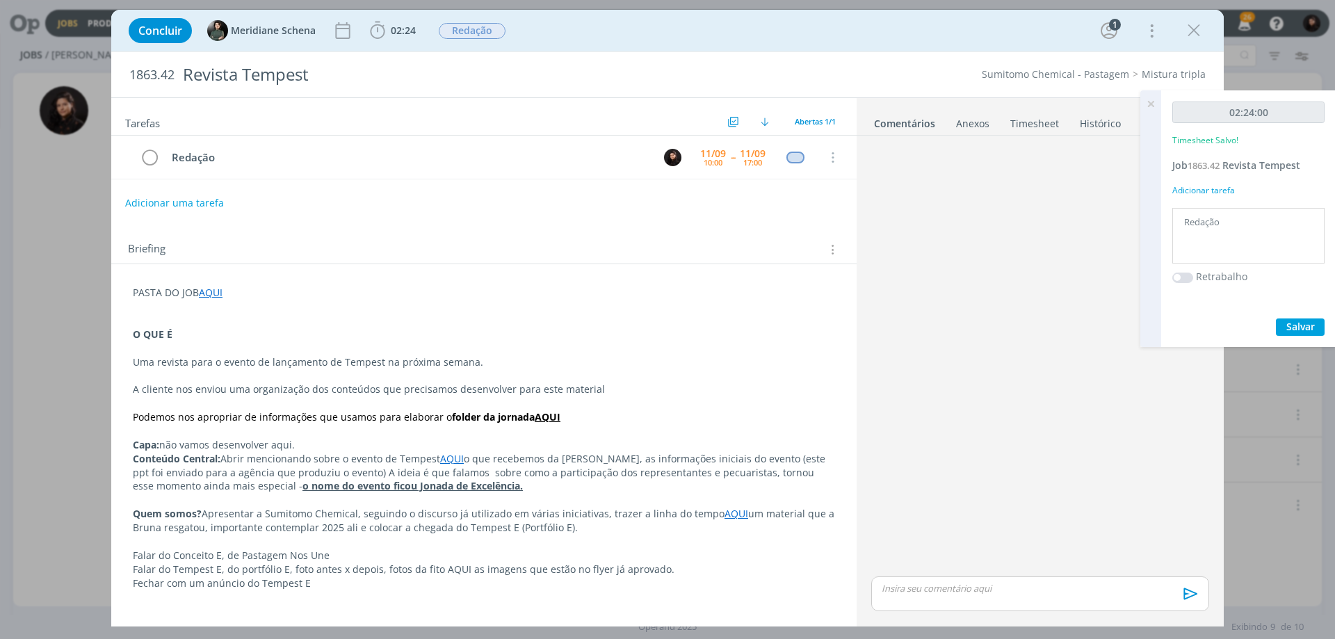 This screenshot has height=639, width=1335. I want to click on u: o nome do evento ficou Jonada de Excelência., so click(412, 485).